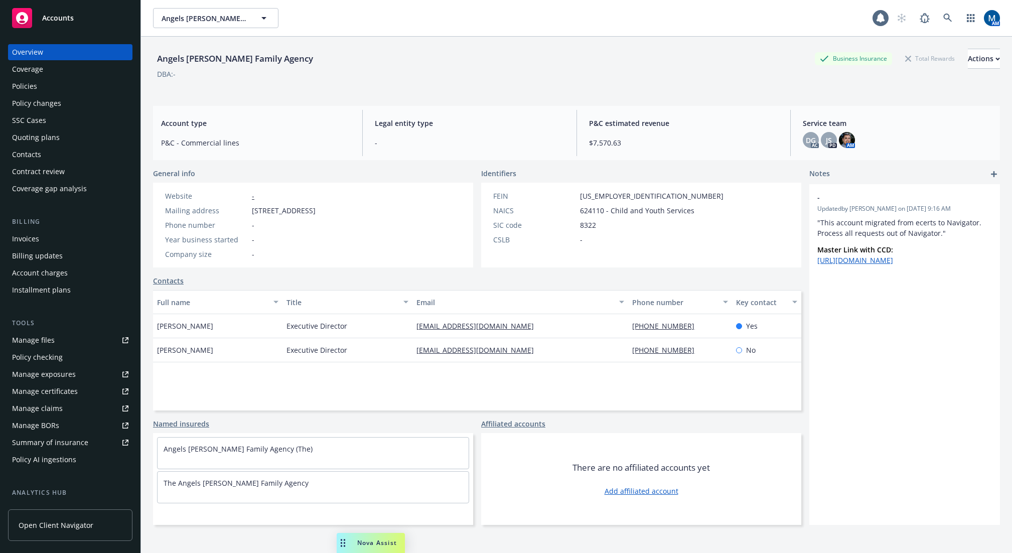  What do you see at coordinates (255, 142) in the screenshot?
I see `span: P&C - Commercial lines` at bounding box center [255, 142].